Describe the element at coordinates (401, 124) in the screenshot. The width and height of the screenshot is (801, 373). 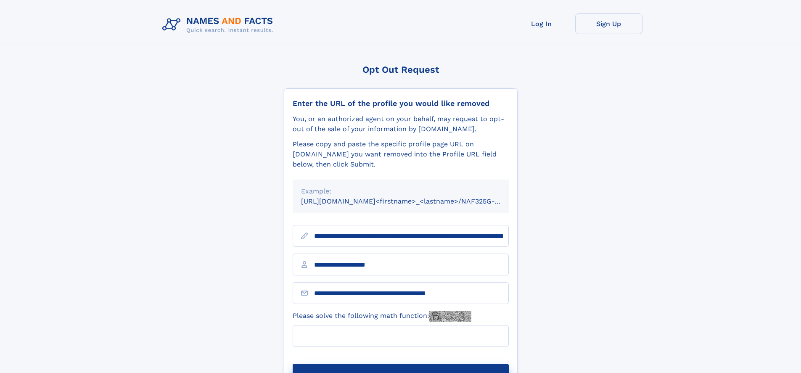
I see `div: You, or an authorized agent on your behalf, may request to opt-out of the sale of your informatio...` at that location.